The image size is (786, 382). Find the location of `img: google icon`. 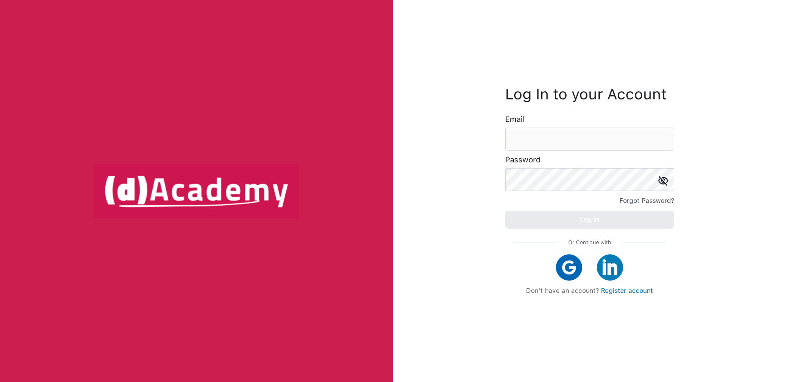

img: google icon is located at coordinates (569, 268).